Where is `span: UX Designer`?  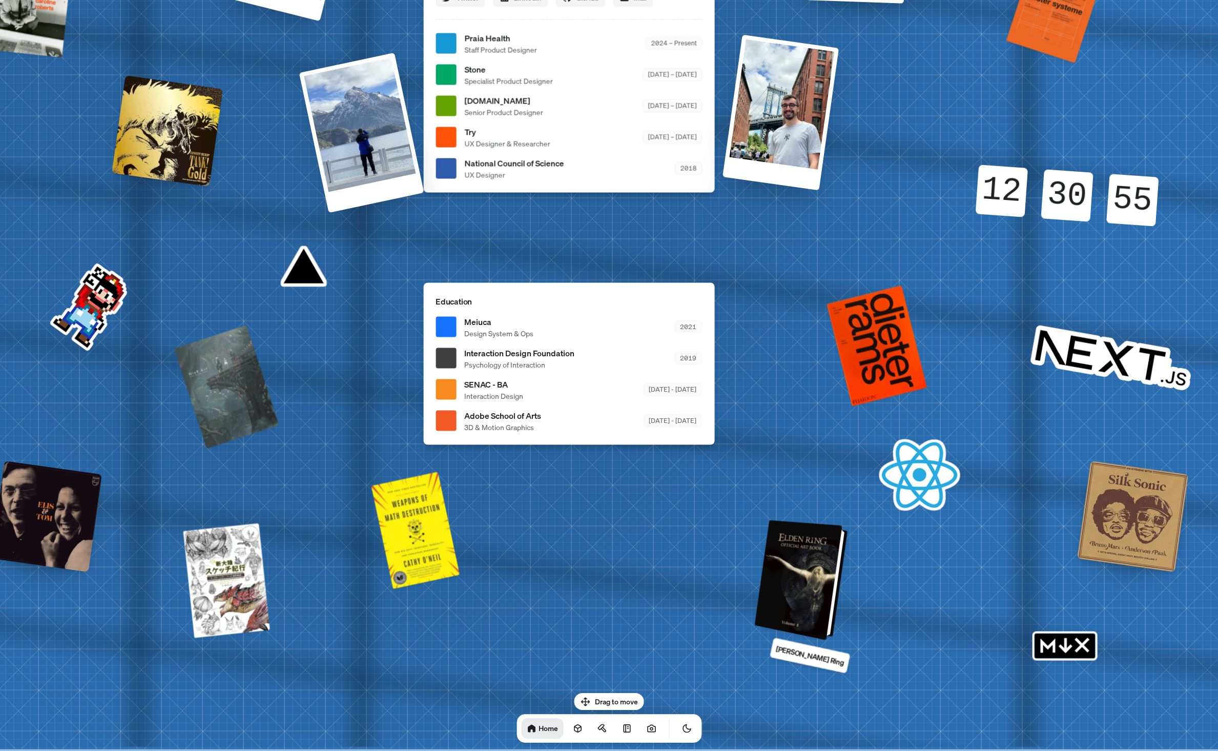
span: UX Designer is located at coordinates (514, 174).